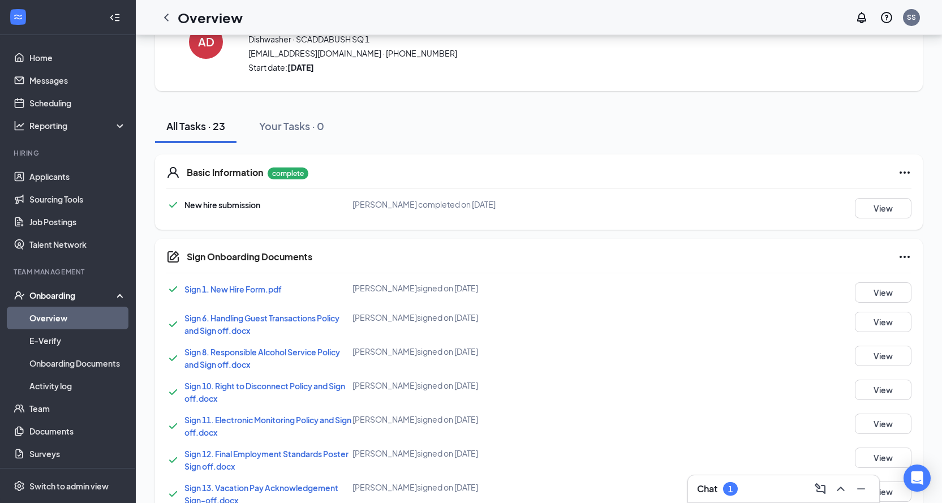 Image resolution: width=942 pixels, height=503 pixels. What do you see at coordinates (262, 358) in the screenshot?
I see `a: Sign 8. Responsible Alcohol Service Policy and Sign off.docx` at bounding box center [262, 358].